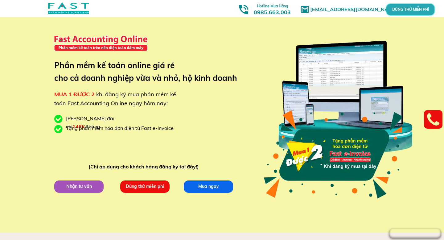 The image size is (444, 240). What do you see at coordinates (74, 94) in the screenshot?
I see `span: MUA 1 ĐƯỢC 2` at bounding box center [74, 94].